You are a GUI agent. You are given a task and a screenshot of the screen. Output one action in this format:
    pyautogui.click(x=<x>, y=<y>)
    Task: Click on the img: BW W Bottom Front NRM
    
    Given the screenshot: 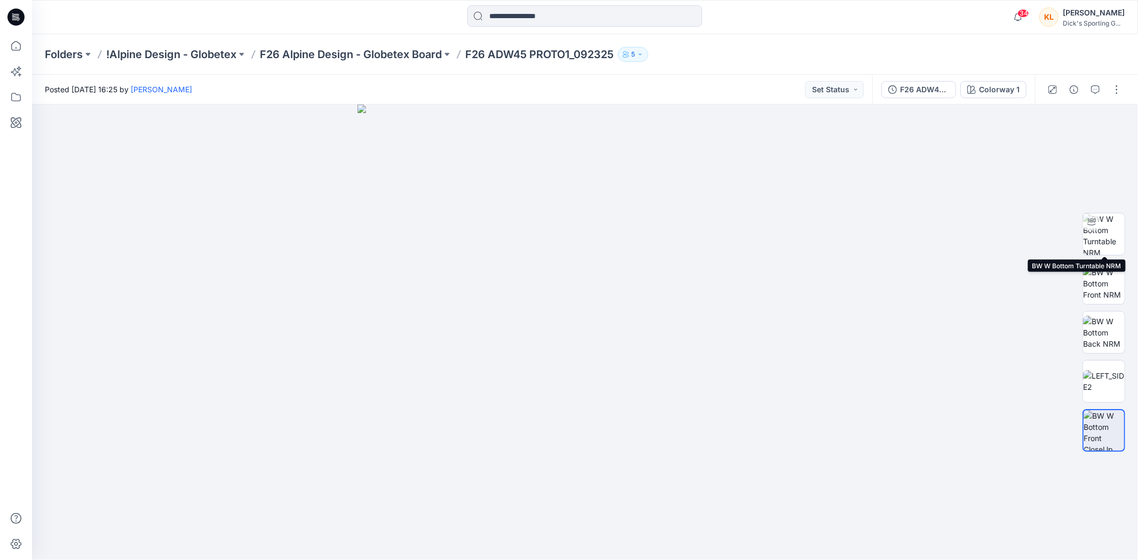 What is the action you would take?
    pyautogui.click(x=1104, y=283)
    